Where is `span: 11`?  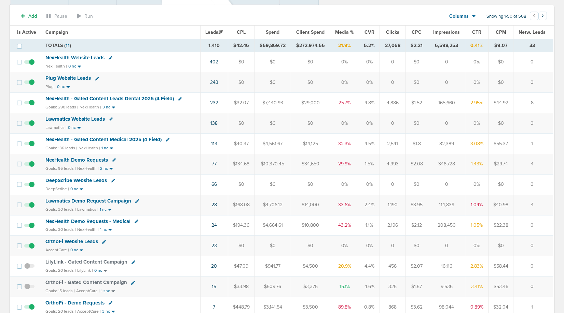
span: 11 is located at coordinates (68, 45).